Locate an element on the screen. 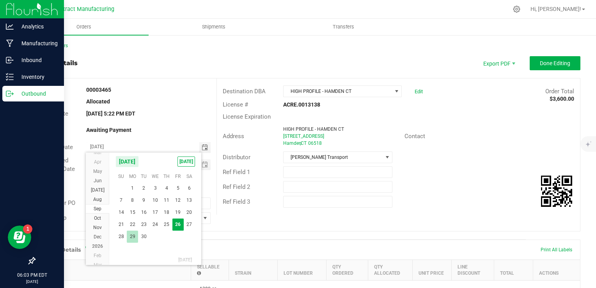  td: Saturday, September 13, 2025 is located at coordinates (189, 200).